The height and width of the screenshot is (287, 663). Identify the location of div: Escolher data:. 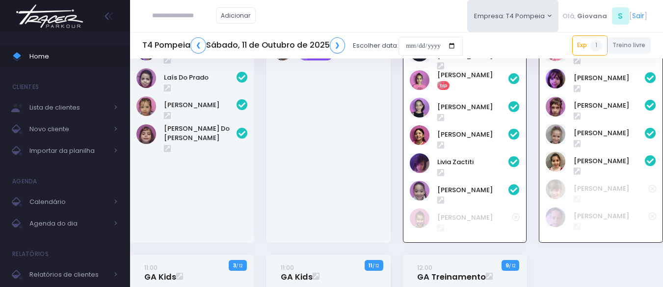
(302, 46).